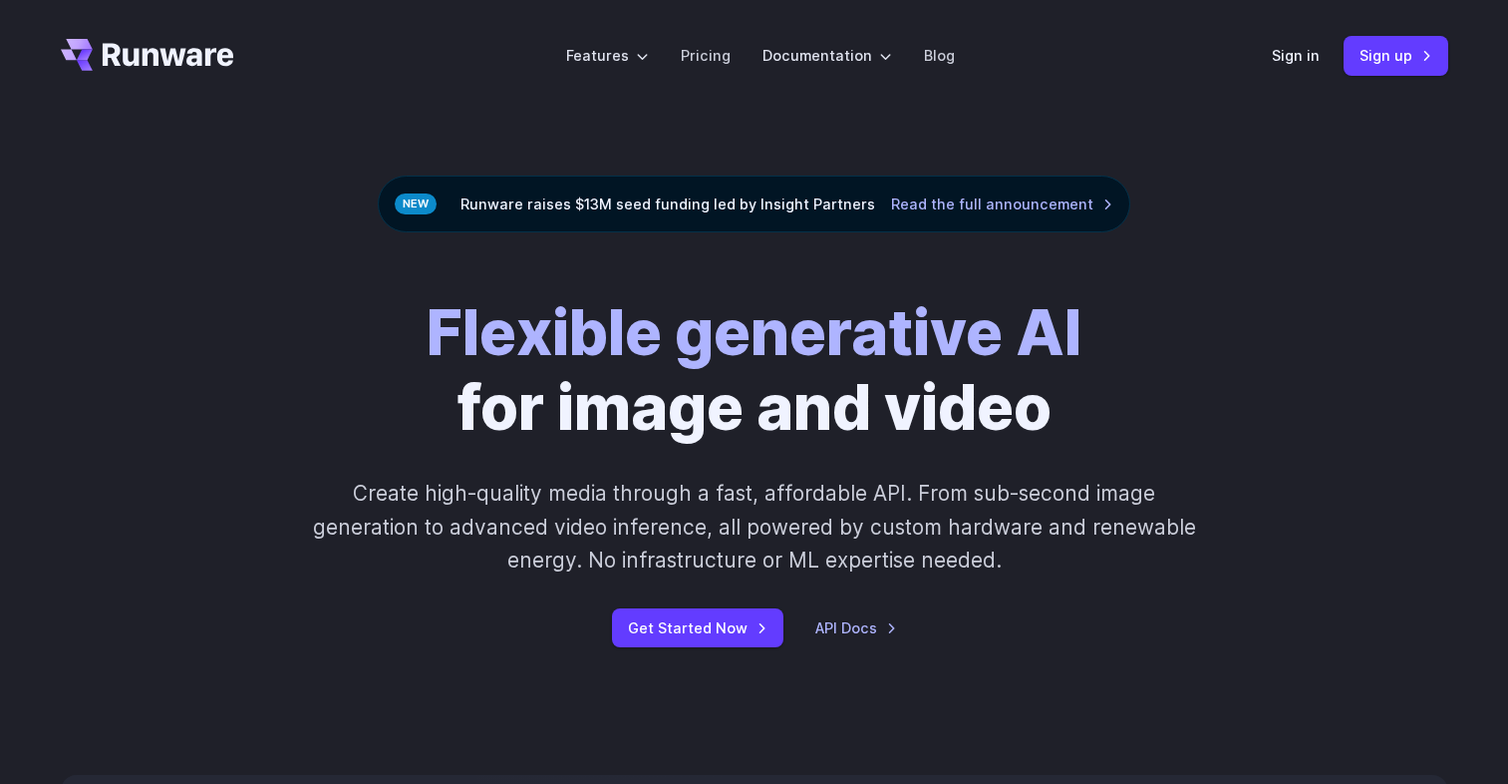  Describe the element at coordinates (706, 55) in the screenshot. I see `a: Pricing` at that location.